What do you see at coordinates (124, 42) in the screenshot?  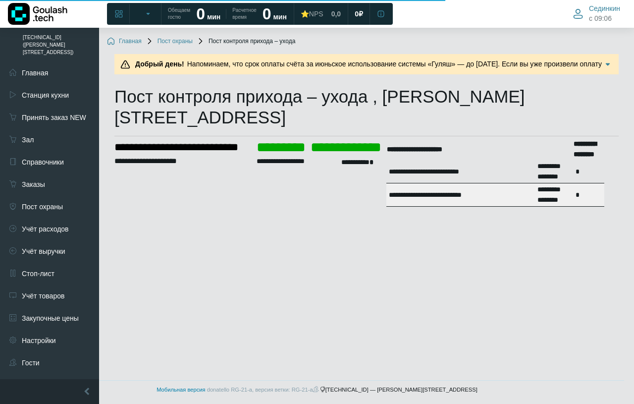 I see `a: Главная` at bounding box center [124, 42].